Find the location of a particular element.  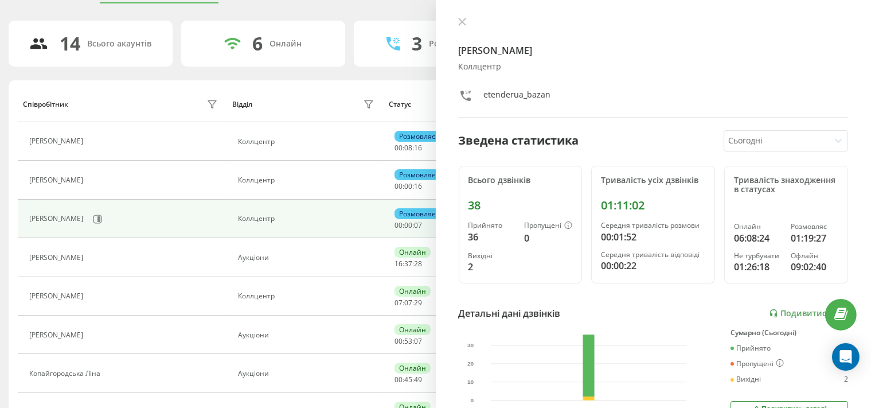

div: 01:11:02 is located at coordinates (653, 205).